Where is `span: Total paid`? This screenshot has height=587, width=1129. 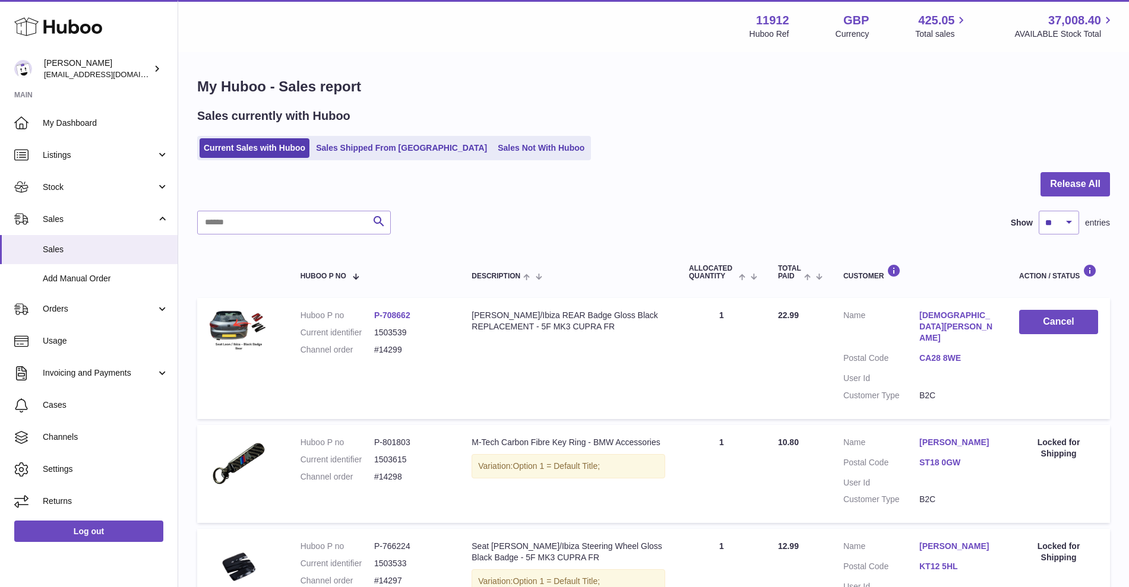 span: Total paid is located at coordinates (789, 273).